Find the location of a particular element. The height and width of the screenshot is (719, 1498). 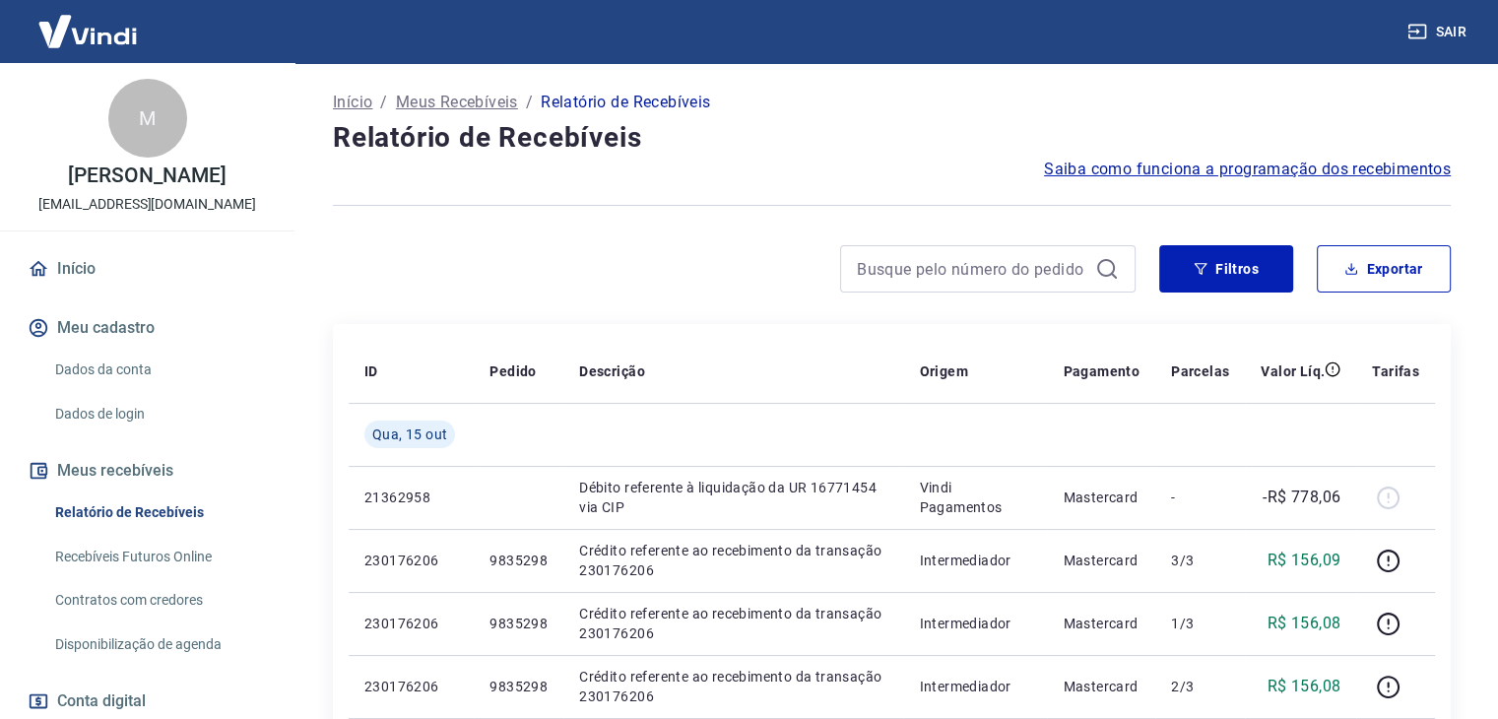

p: Início is located at coordinates (353, 102).